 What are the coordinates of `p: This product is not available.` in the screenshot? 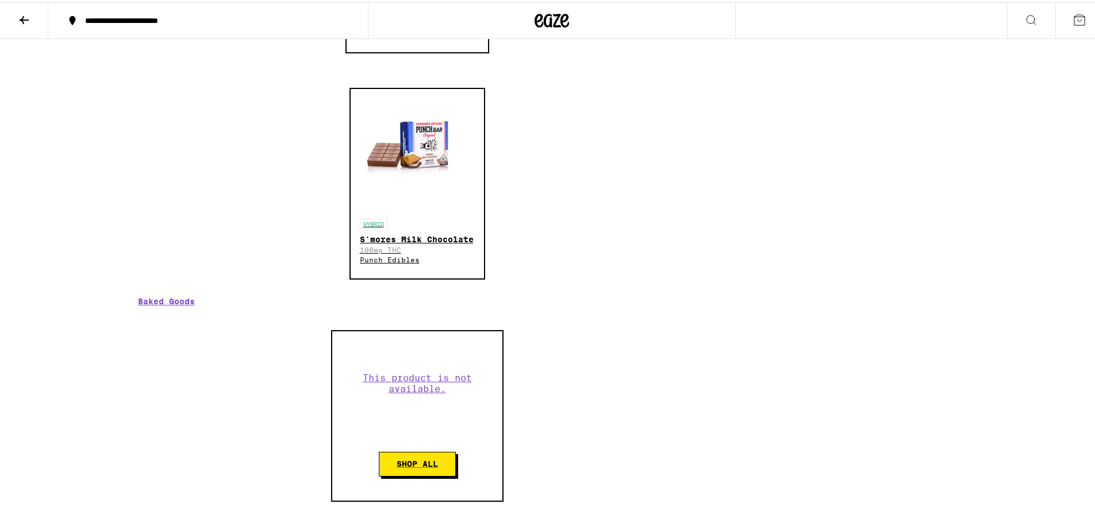 It's located at (417, 381).